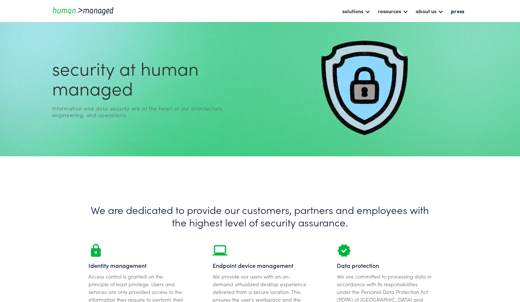 This screenshot has width=520, height=302. Describe the element at coordinates (260, 216) in the screenshot. I see `h1: We are dedicated to provide our customers, partners and employees with the highest level of secur...` at that location.